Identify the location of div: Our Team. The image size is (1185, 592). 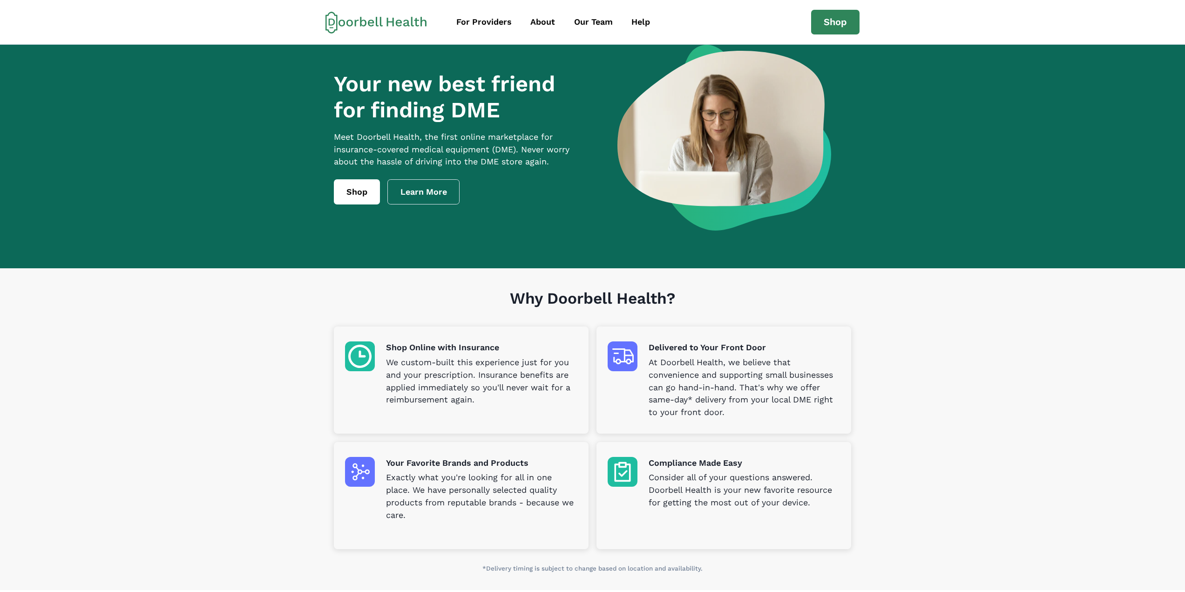
(593, 22).